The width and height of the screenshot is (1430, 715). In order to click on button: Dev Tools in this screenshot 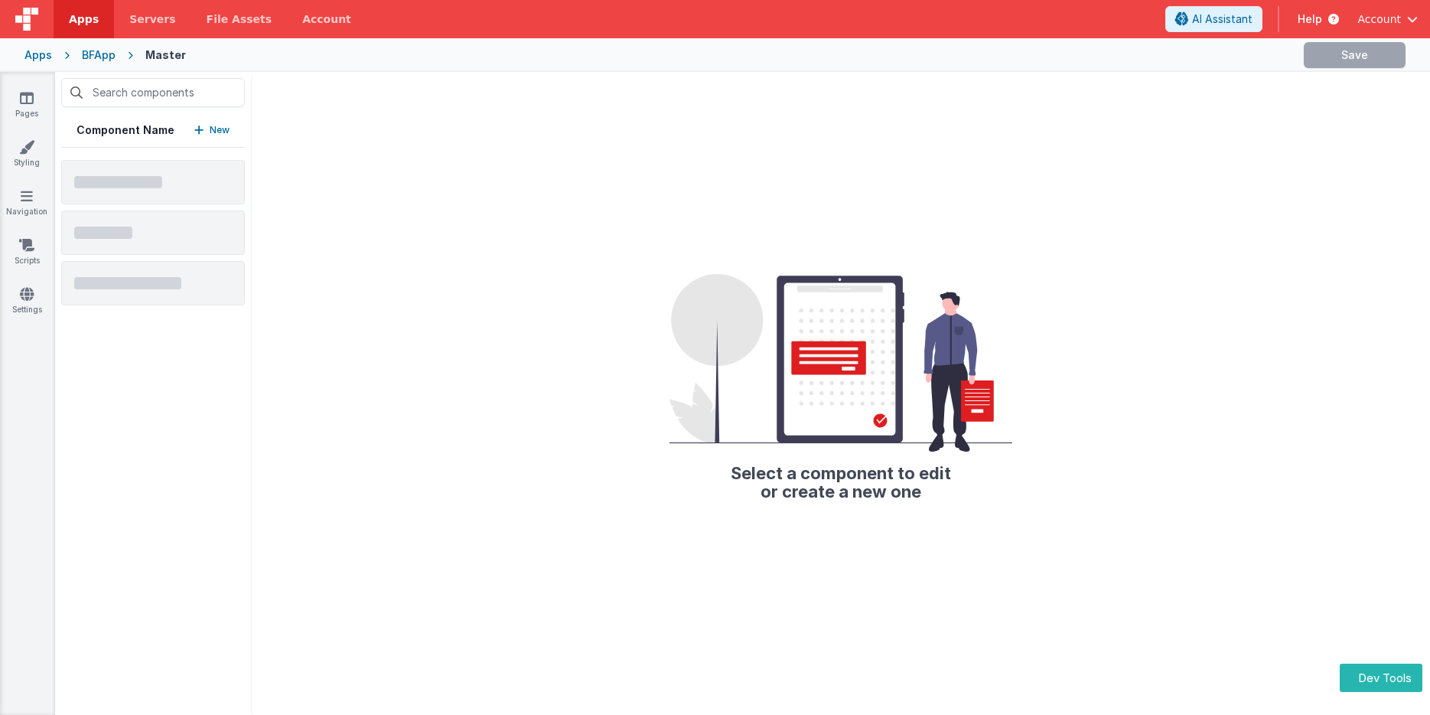, I will do `click(1381, 677)`.